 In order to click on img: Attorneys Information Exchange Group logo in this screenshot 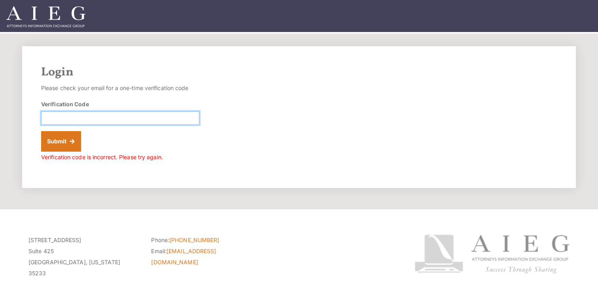, I will do `click(492, 254)`.